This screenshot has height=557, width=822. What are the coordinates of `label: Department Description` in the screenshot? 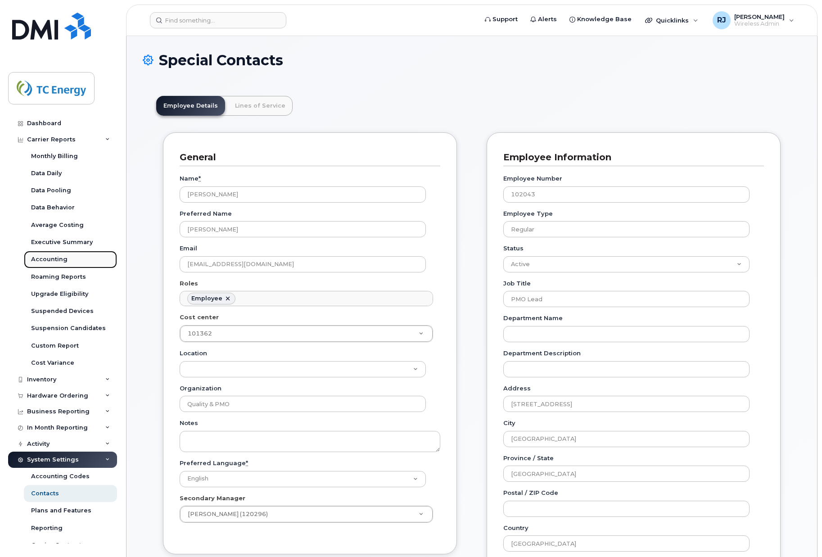 It's located at (542, 353).